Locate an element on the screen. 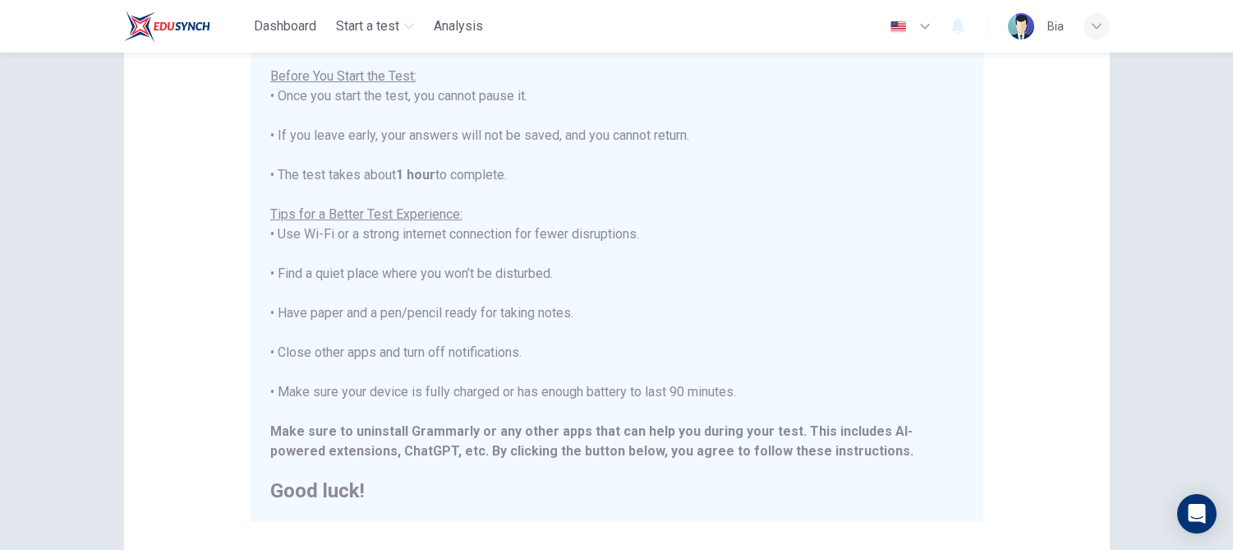 The height and width of the screenshot is (550, 1233). button: Analysis is located at coordinates (458, 26).